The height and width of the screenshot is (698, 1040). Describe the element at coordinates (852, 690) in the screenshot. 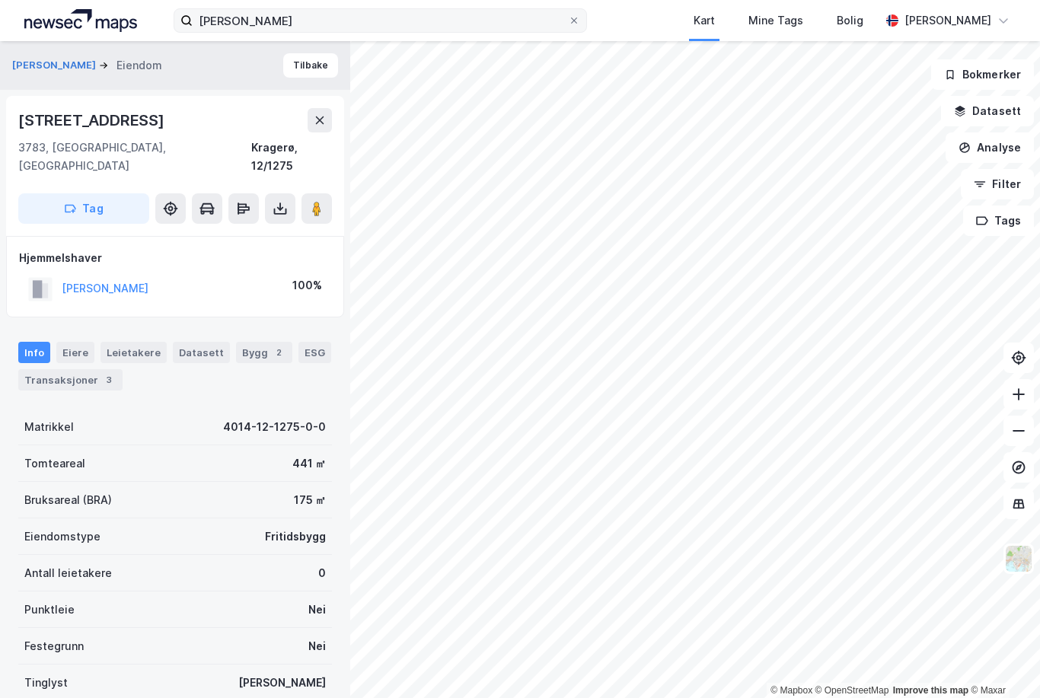

I see `a: OpenStreetMap` at that location.